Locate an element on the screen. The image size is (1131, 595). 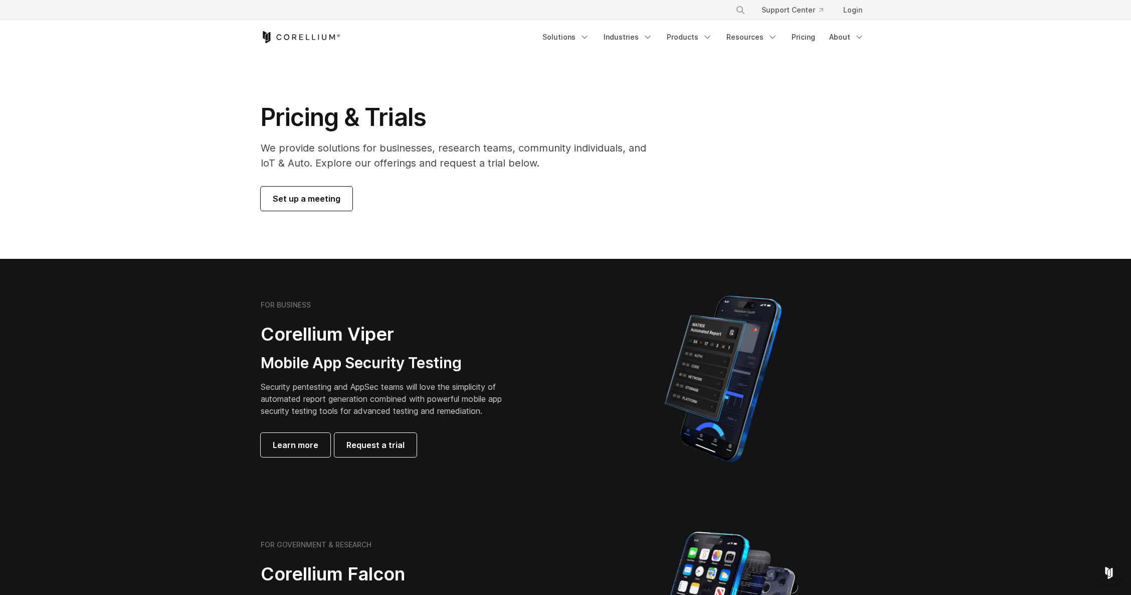
a: Request a trial is located at coordinates (375, 445).